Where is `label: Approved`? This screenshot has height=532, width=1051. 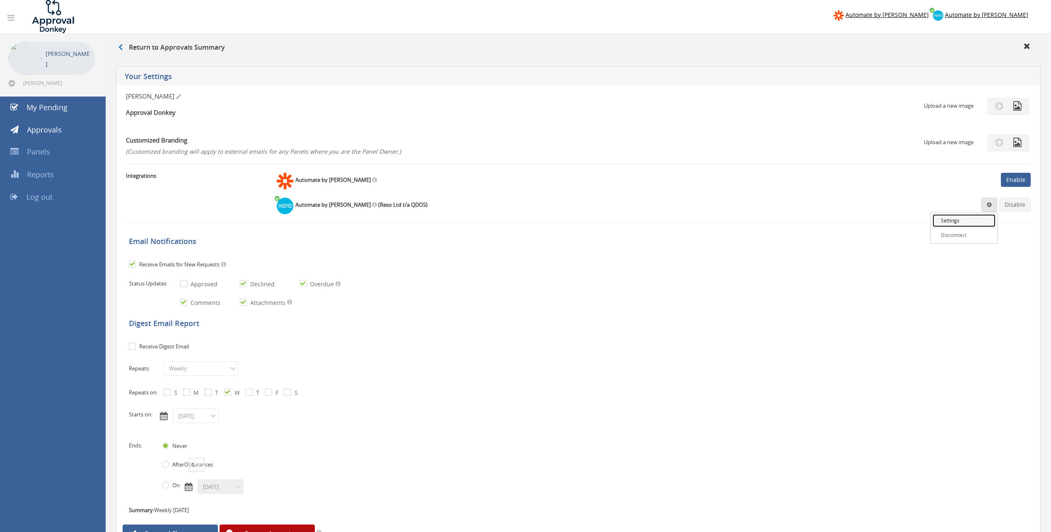
label: Approved is located at coordinates (203, 284).